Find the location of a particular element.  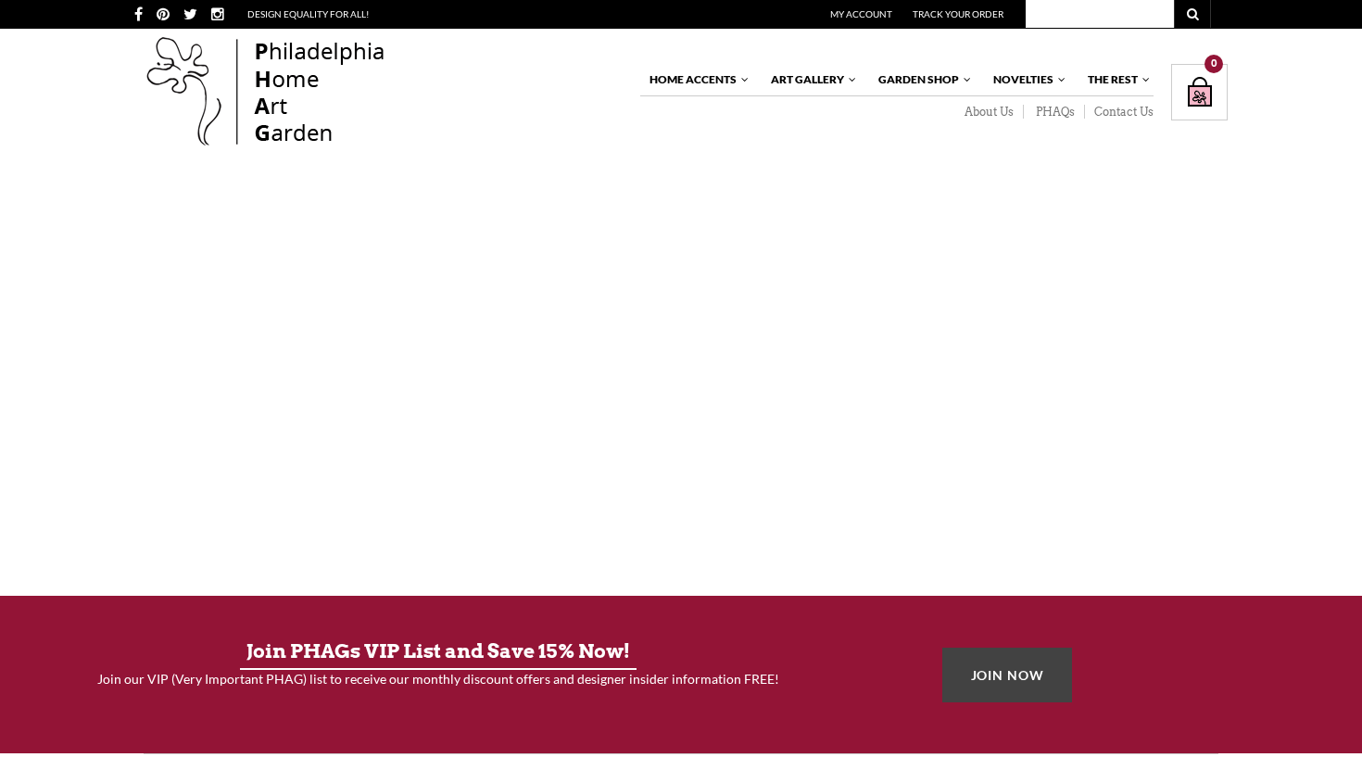

a: Art Gallery is located at coordinates (810, 80).